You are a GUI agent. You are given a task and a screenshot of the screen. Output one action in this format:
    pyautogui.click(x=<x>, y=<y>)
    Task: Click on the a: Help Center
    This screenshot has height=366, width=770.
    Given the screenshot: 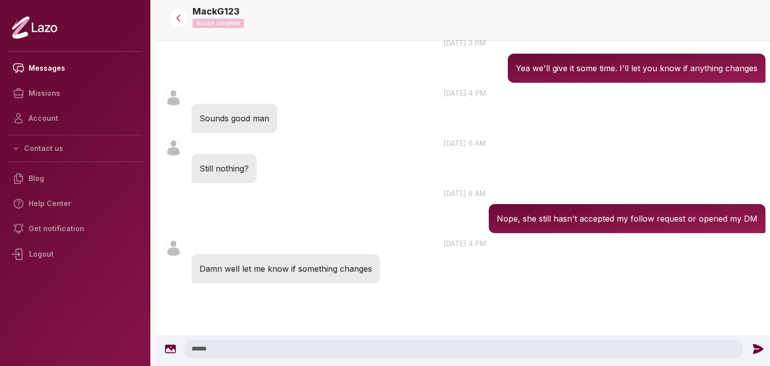 What is the action you would take?
    pyautogui.click(x=75, y=204)
    